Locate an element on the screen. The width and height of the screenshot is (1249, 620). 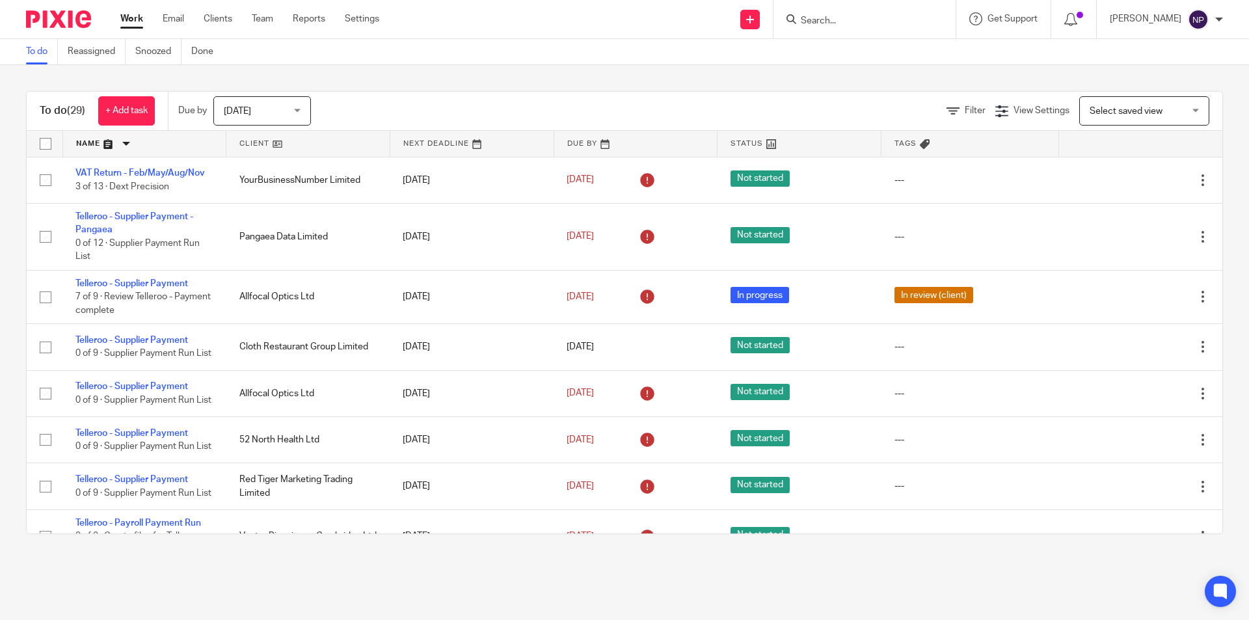
a: Telleroo - Payroll Payment Run is located at coordinates (138, 523).